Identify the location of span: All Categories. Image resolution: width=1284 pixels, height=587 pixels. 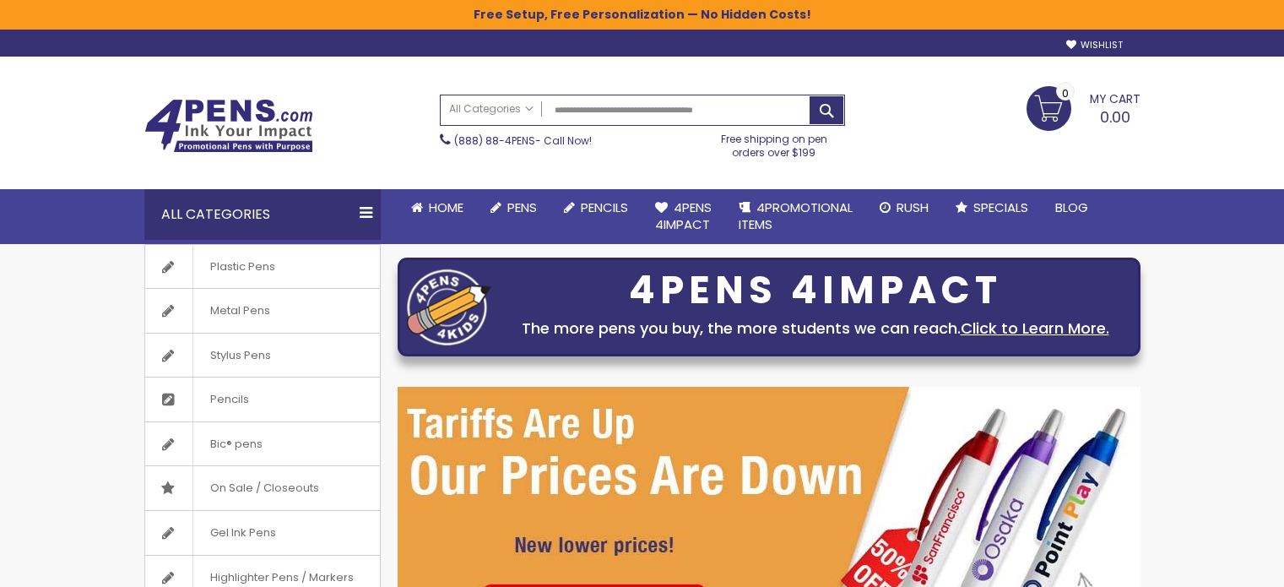
(491, 109).